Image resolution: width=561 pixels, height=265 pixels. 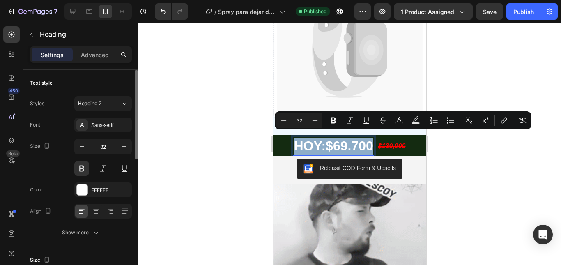 I want to click on p: HOY:, so click(x=60, y=123).